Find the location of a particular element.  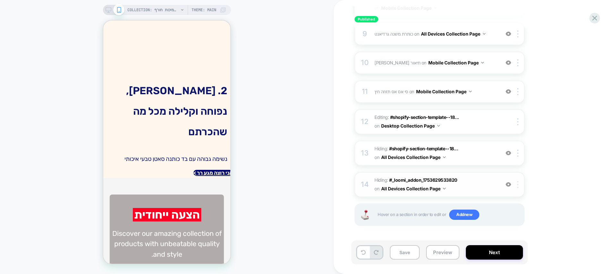

a: אני רוצה מגע רך > is located at coordinates (110, 152).